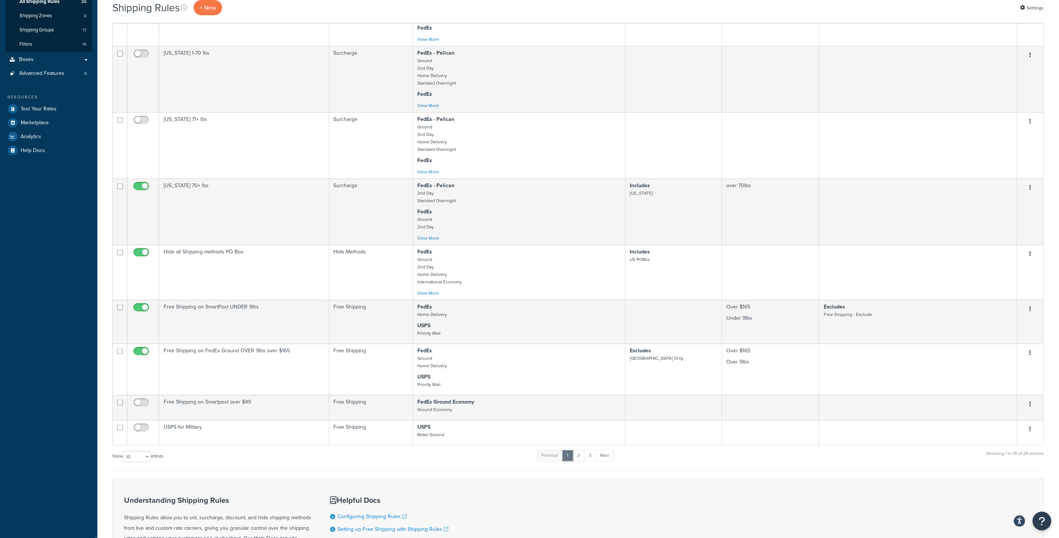  What do you see at coordinates (244, 369) in the screenshot?
I see `td: Free Shipping on FedEx Ground OVER 9lbs over $165` at bounding box center [244, 369].